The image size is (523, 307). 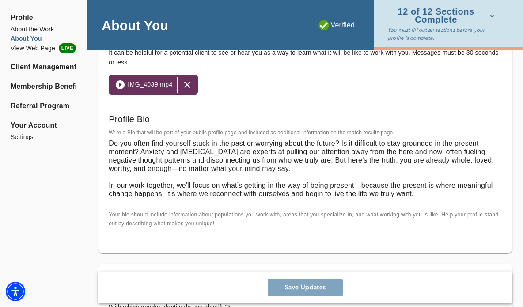 I want to click on button: IMG_4039.mp4, so click(x=145, y=84).